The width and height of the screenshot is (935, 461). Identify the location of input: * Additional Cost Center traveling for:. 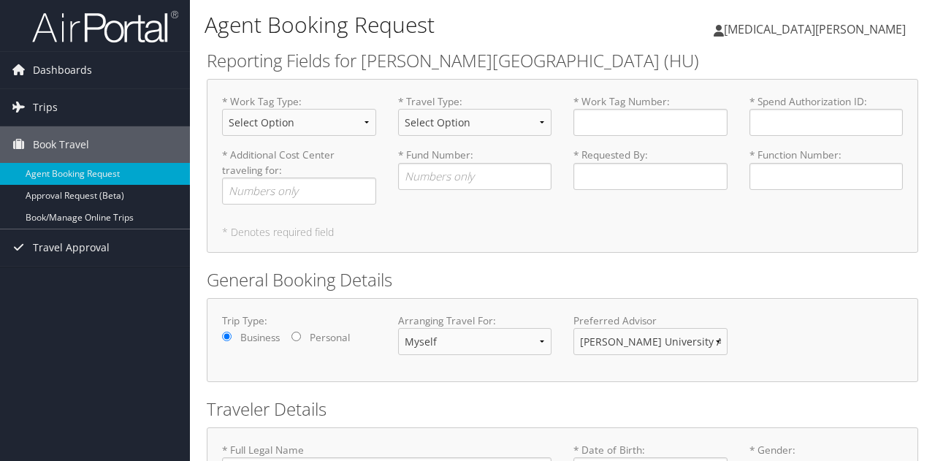
(299, 191).